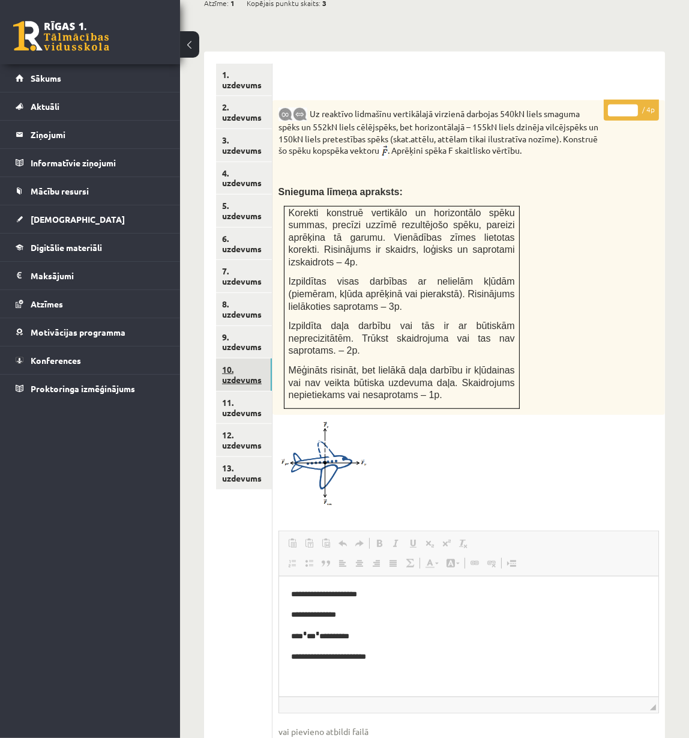 This screenshot has width=689, height=738. I want to click on p: / 4p, so click(632, 110).